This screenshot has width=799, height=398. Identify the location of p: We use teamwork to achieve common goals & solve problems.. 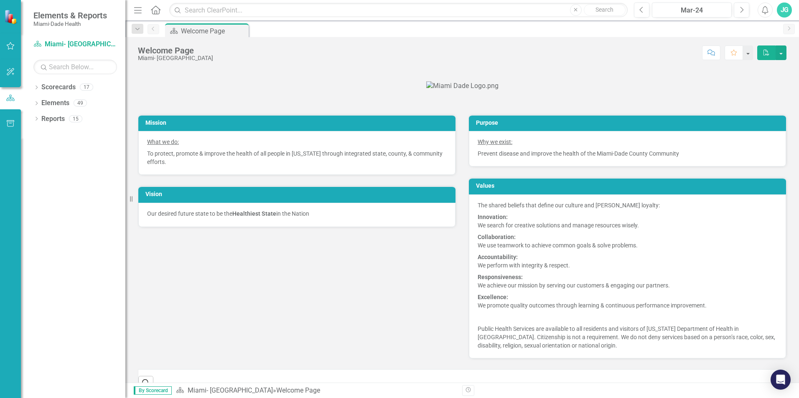
(627, 241).